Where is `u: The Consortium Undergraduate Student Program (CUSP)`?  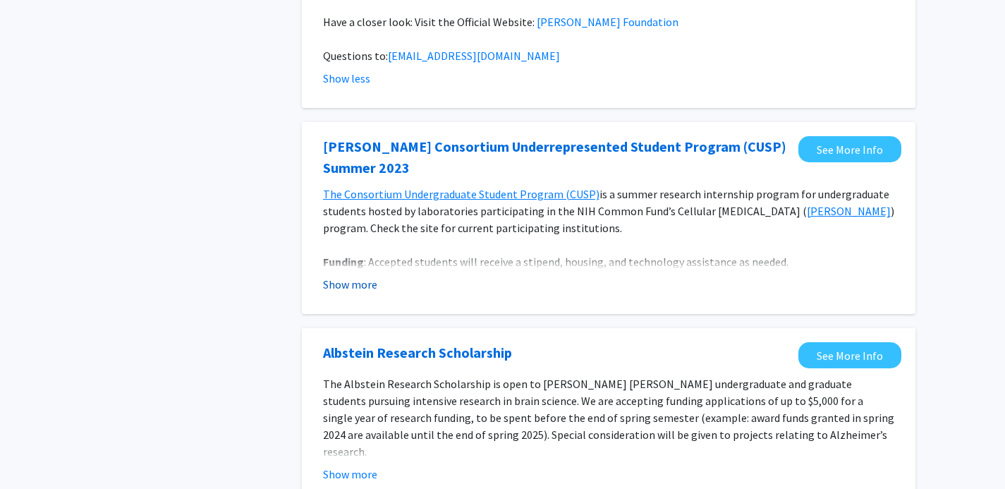
u: The Consortium Undergraduate Student Program (CUSP) is located at coordinates (461, 194).